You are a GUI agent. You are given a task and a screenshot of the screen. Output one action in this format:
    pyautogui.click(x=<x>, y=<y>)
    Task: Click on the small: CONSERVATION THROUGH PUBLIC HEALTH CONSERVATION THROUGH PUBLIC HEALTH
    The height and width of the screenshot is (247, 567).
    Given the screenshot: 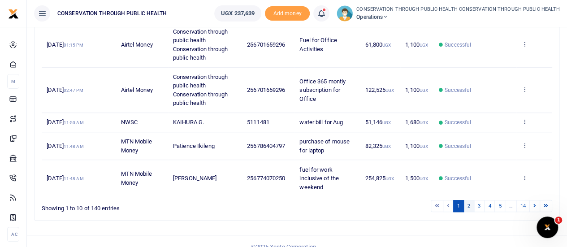 What is the action you would take?
    pyautogui.click(x=458, y=9)
    